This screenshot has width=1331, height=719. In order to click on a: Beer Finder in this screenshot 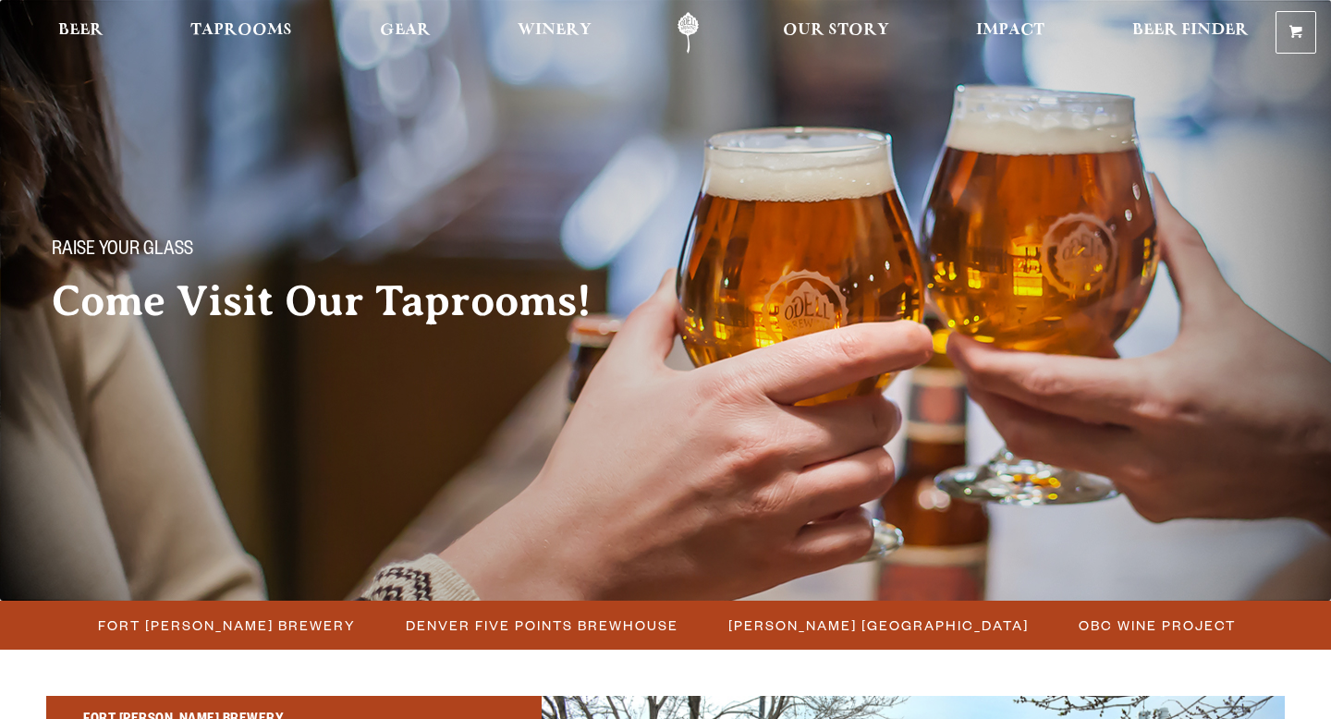, I will do `click(1191, 32)`.